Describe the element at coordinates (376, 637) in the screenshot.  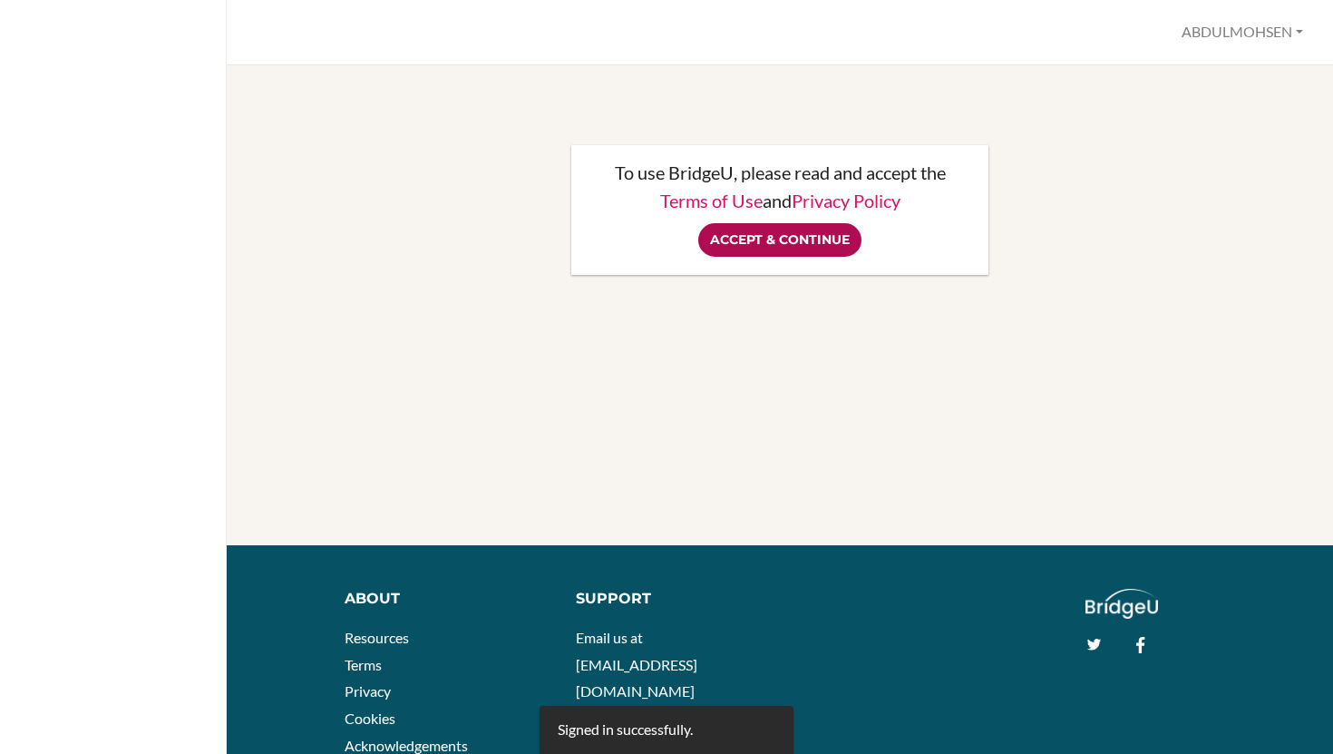
I see `a: Resources` at that location.